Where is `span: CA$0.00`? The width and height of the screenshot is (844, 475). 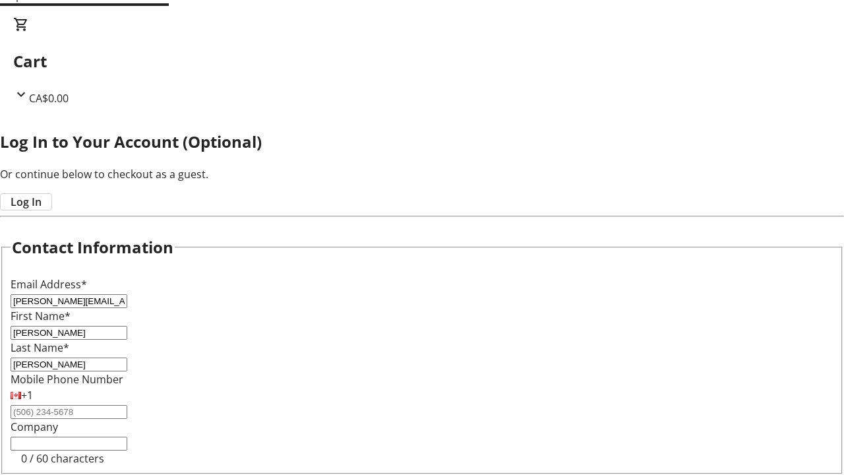 span: CA$0.00 is located at coordinates (49, 98).